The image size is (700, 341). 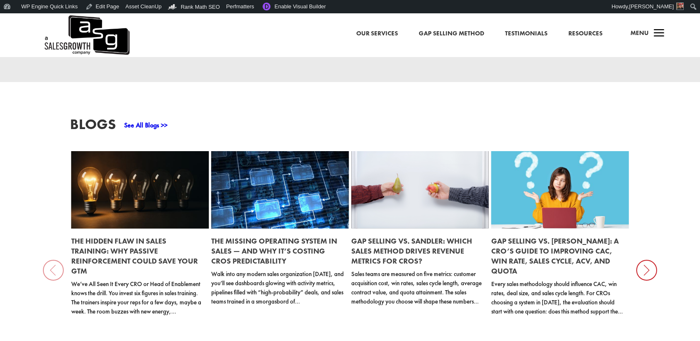 What do you see at coordinates (451, 34) in the screenshot?
I see `a: Gap Selling Method` at bounding box center [451, 34].